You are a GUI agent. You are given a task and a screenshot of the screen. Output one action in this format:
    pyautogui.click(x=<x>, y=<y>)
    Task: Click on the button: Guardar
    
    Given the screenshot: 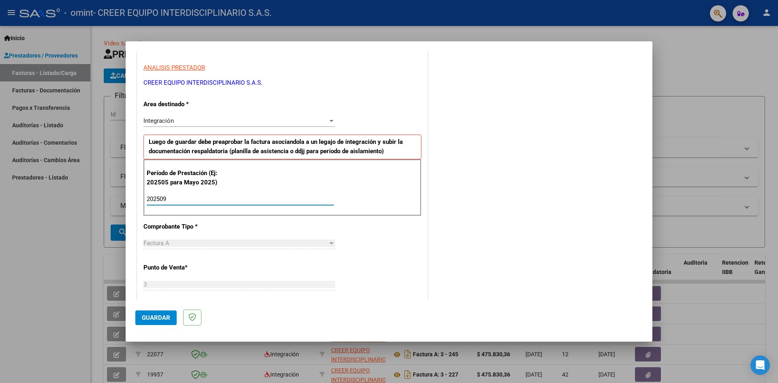 What is the action you would take?
    pyautogui.click(x=156, y=318)
    